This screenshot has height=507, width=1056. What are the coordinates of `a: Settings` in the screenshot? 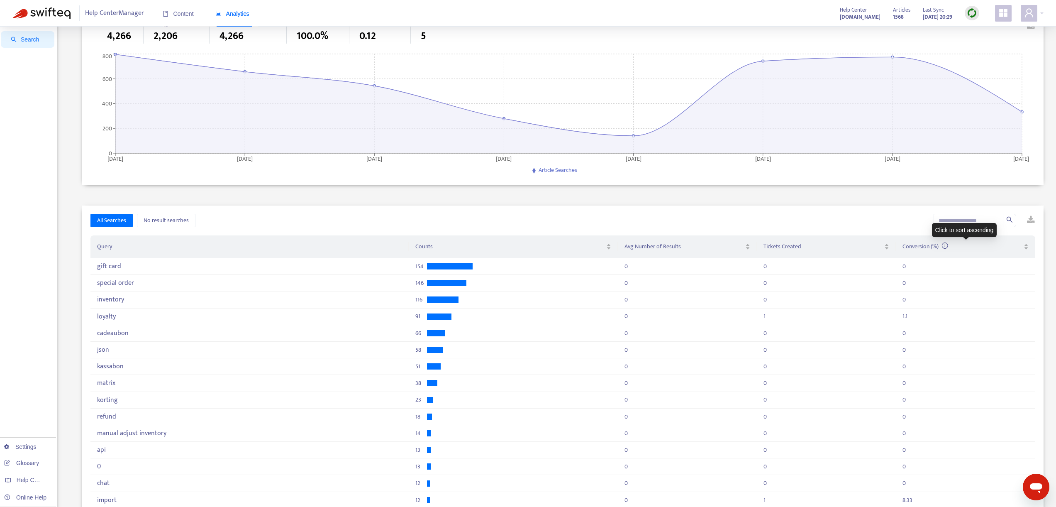 It's located at (20, 446).